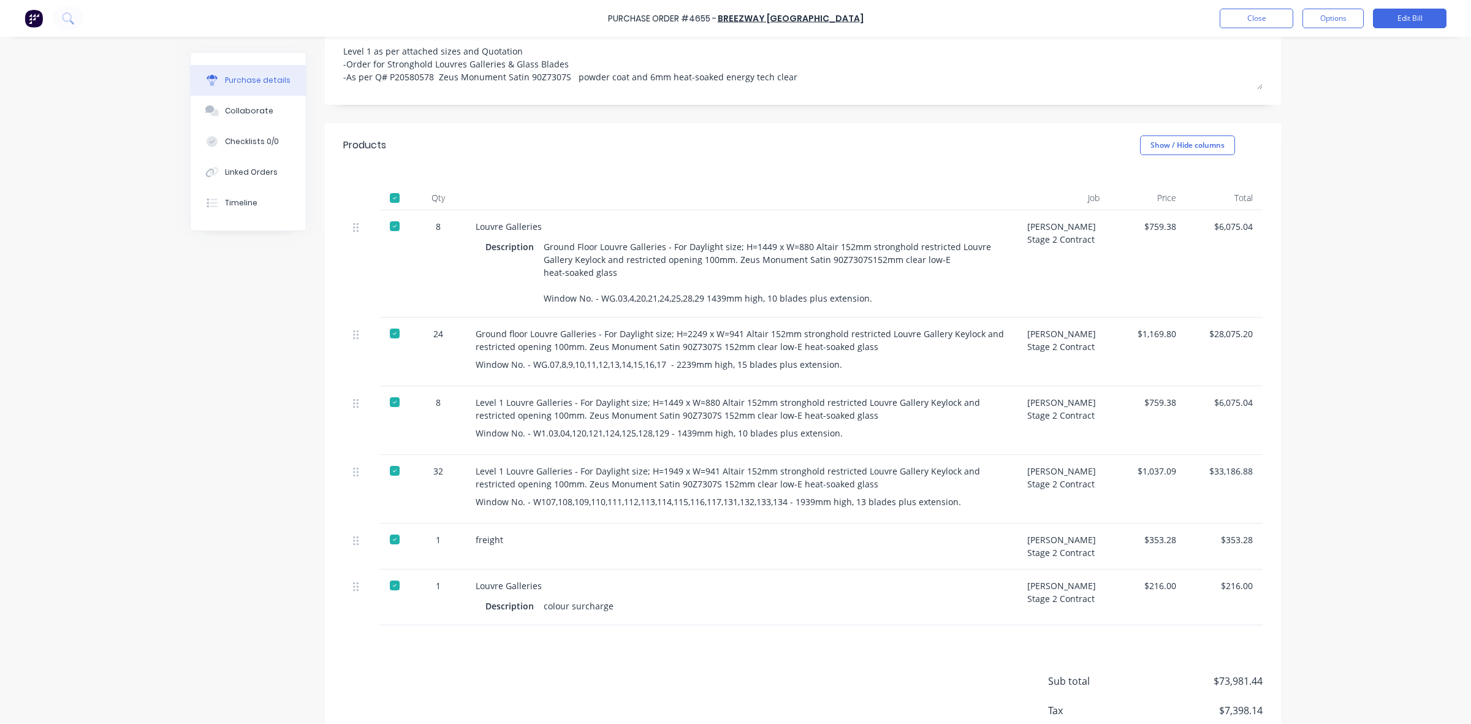 The image size is (1471, 724). I want to click on div: colour surcharge, so click(579, 606).